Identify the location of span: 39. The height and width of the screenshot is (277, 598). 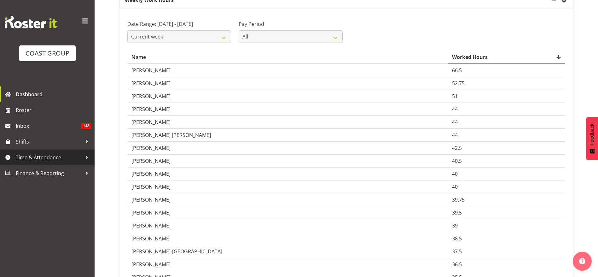
(455, 226).